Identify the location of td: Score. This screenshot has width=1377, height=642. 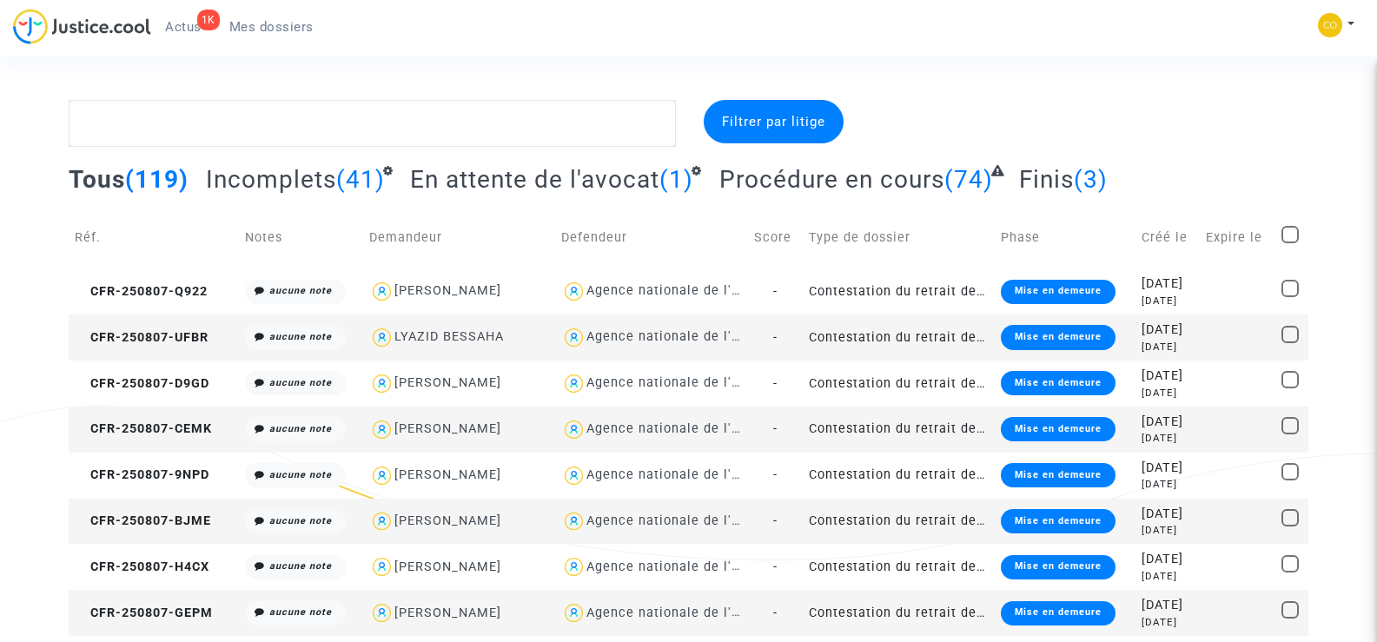
(775, 237).